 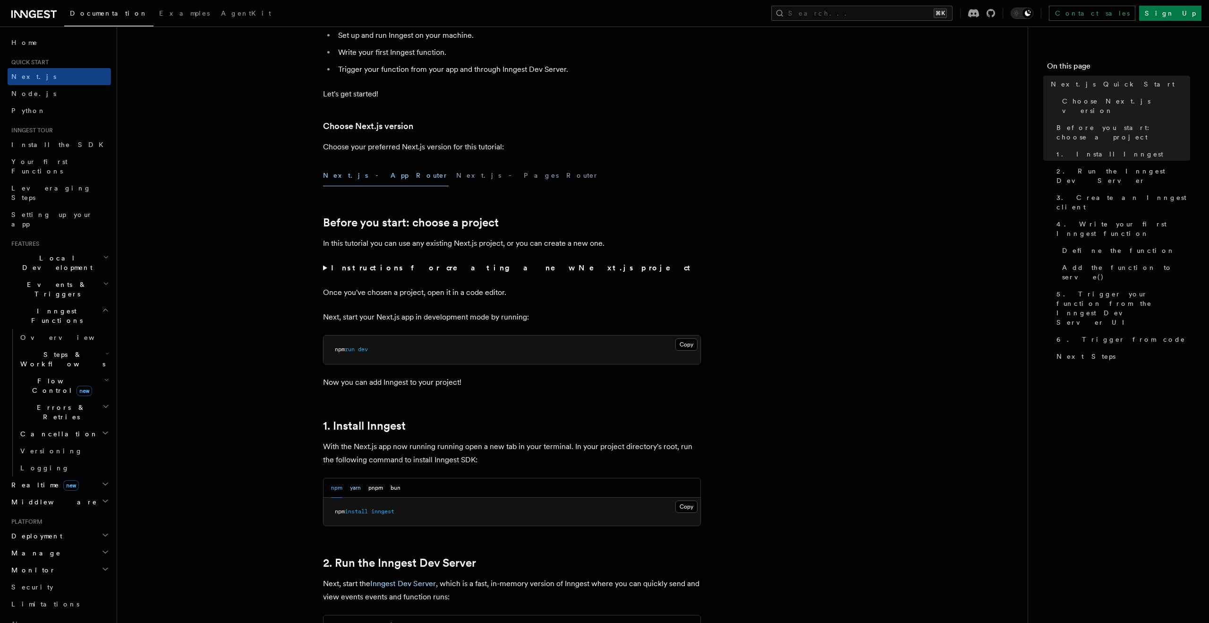 What do you see at coordinates (60, 145) in the screenshot?
I see `span: Install the SDK` at bounding box center [60, 145].